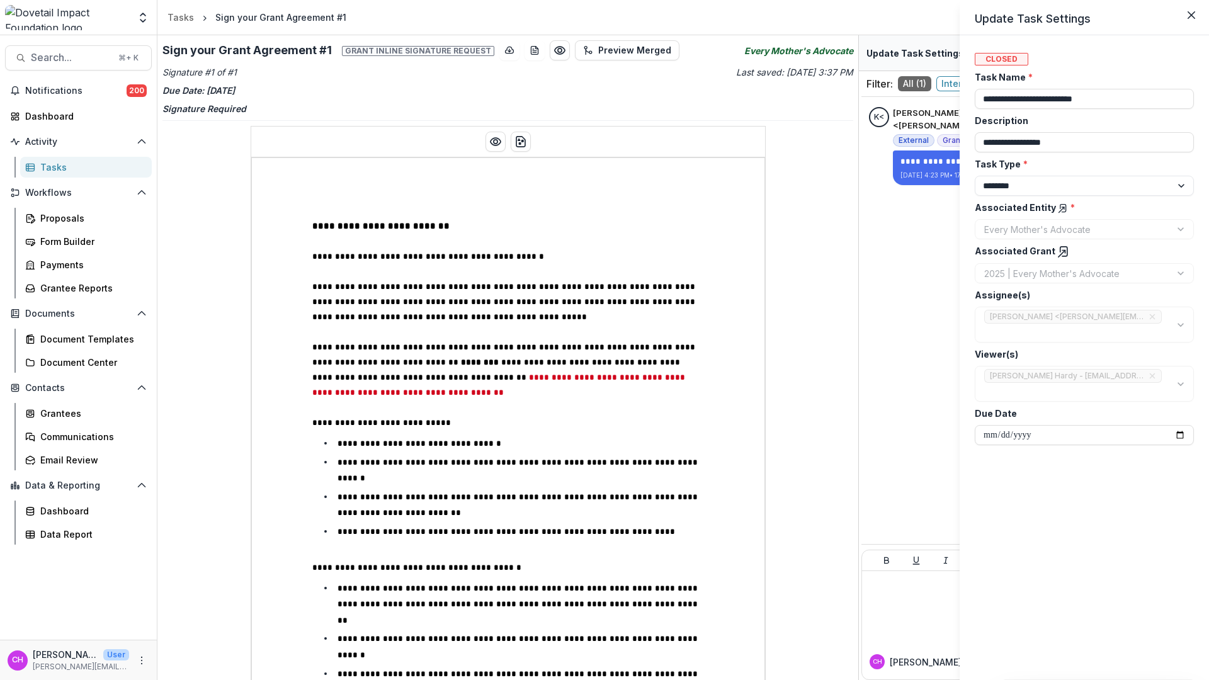  What do you see at coordinates (1080, 251) in the screenshot?
I see `label: Associated Grant` at bounding box center [1080, 251].